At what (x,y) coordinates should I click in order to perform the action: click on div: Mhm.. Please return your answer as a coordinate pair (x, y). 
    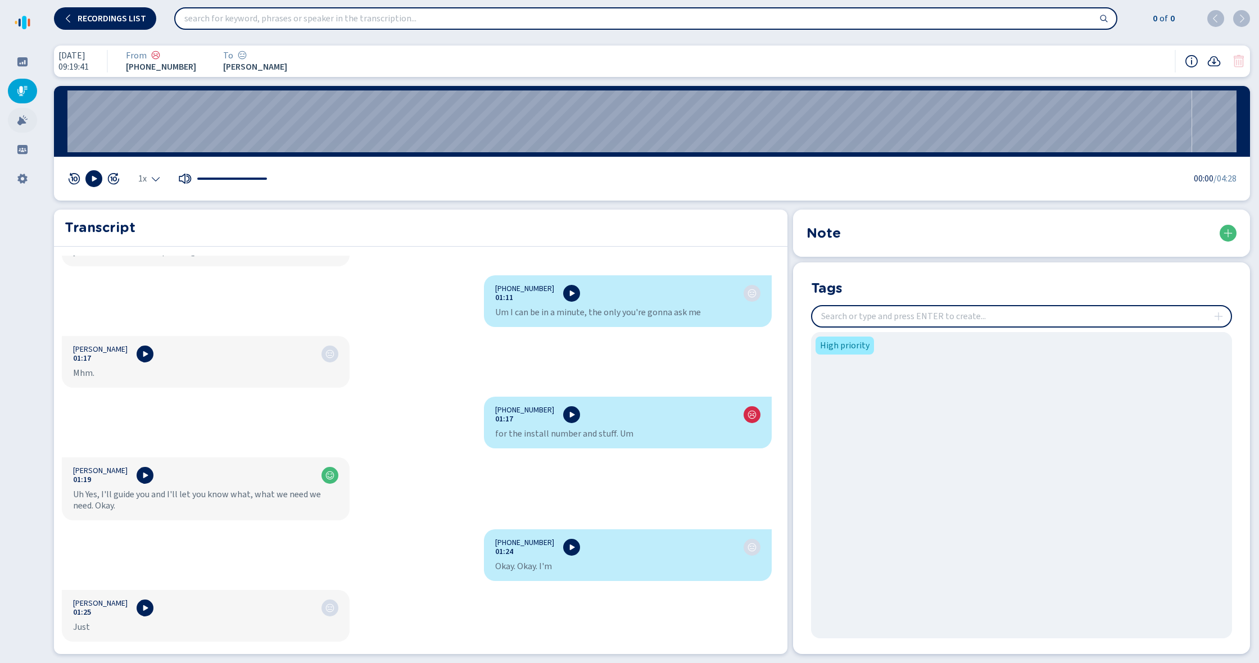
    Looking at the image, I should click on (206, 373).